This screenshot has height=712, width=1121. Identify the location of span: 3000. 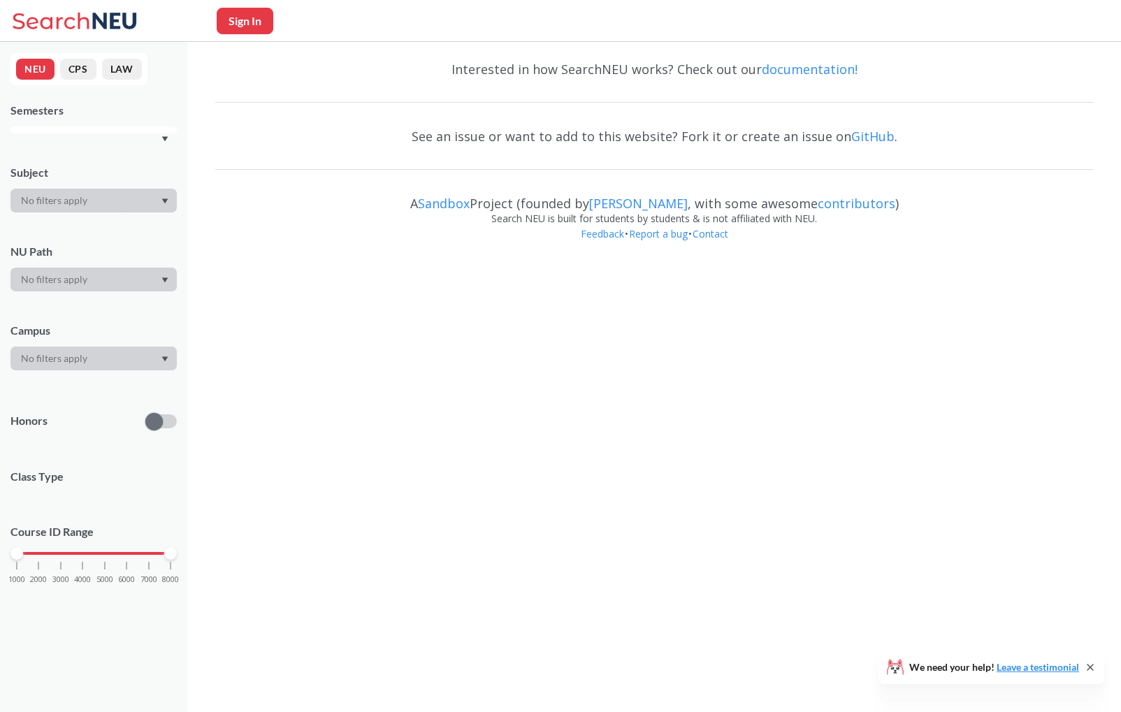
(61, 579).